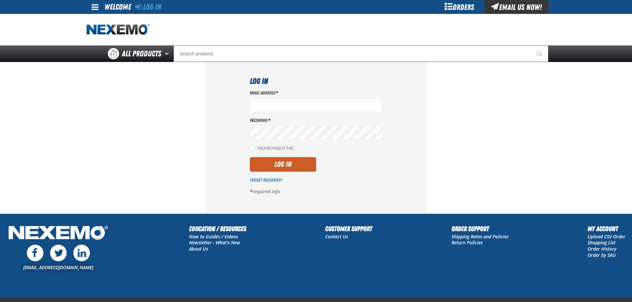 Image resolution: width=632 pixels, height=302 pixels. Describe the element at coordinates (361, 54) in the screenshot. I see `input: Search` at that location.